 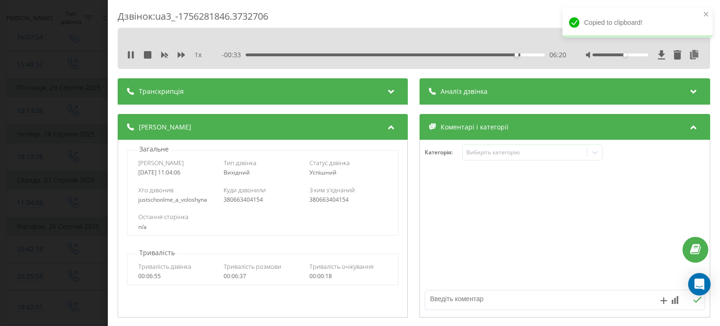 I want to click on span: Статус дзвінка, so click(x=329, y=163).